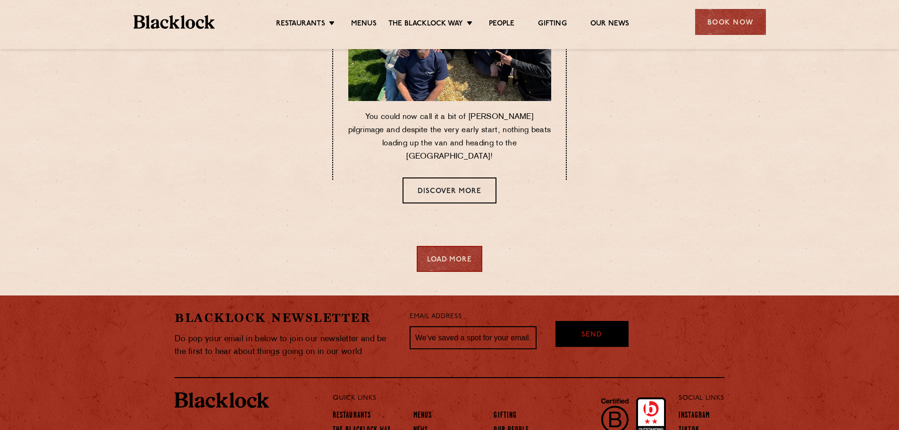  Describe the element at coordinates (592, 335) in the screenshot. I see `span: Send` at that location.